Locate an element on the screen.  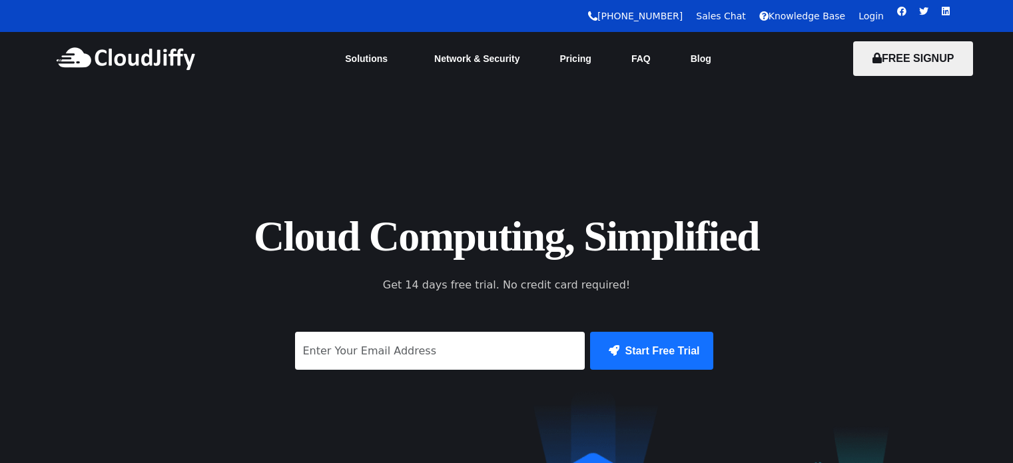
input: Enter Your Email Address is located at coordinates (440, 350).